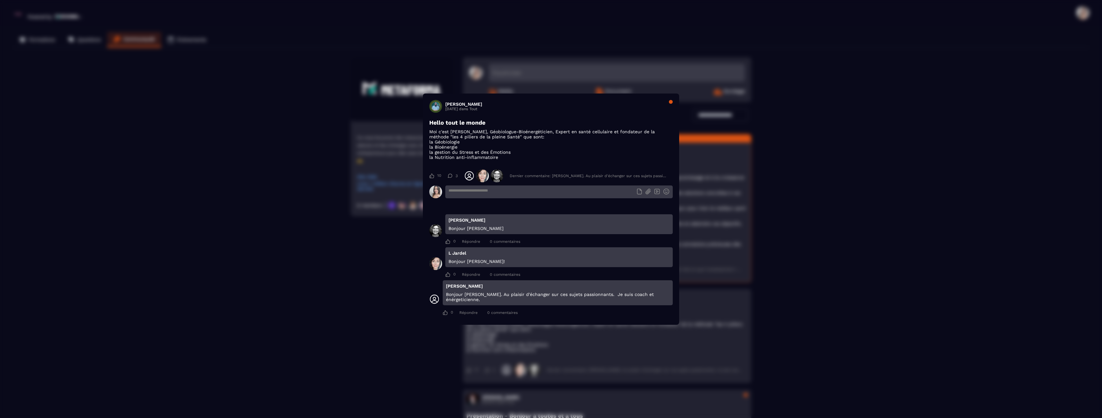 This screenshot has height=418, width=1102. Describe the element at coordinates (559, 253) in the screenshot. I see `p: L Jardel` at that location.